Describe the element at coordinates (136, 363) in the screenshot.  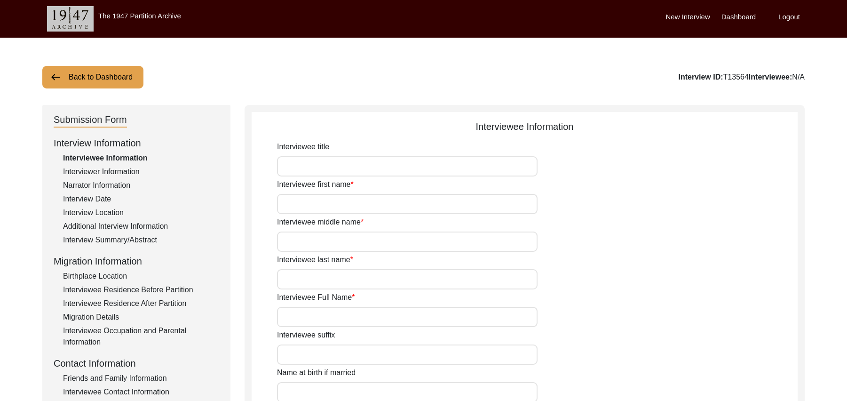
I see `div: Contact Information` at that location.